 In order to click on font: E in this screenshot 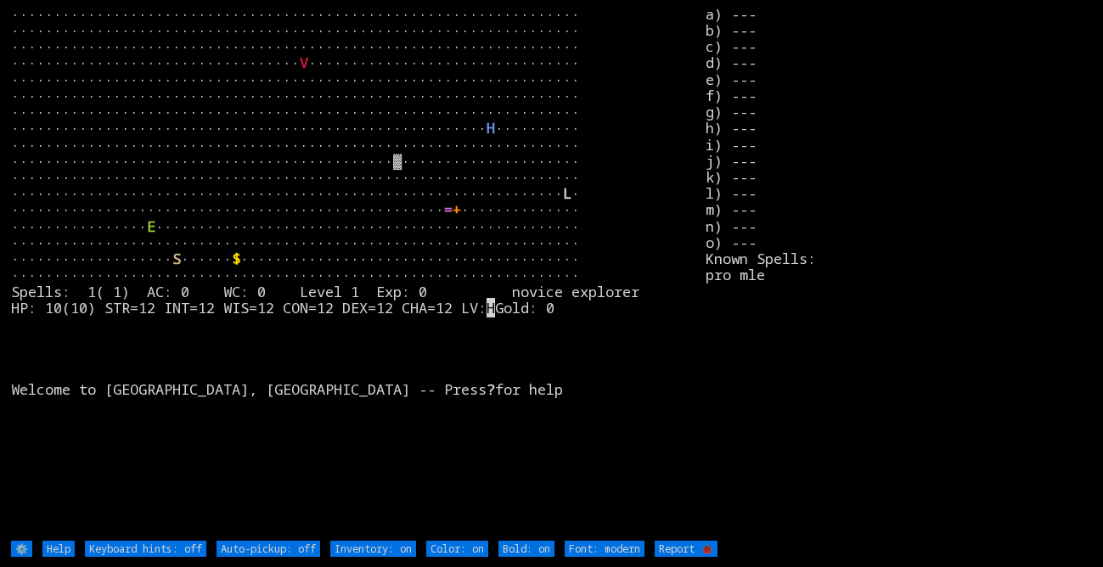, I will do `click(151, 226)`.